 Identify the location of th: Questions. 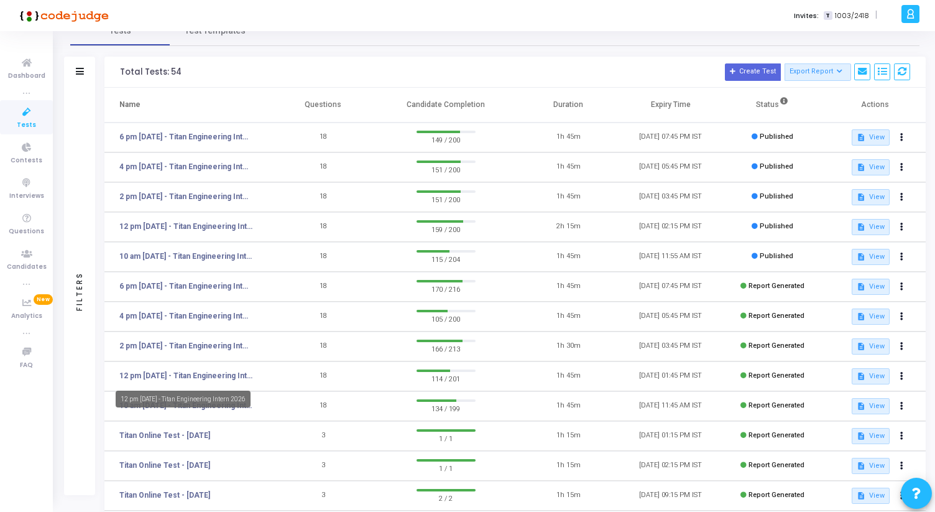
(323, 105).